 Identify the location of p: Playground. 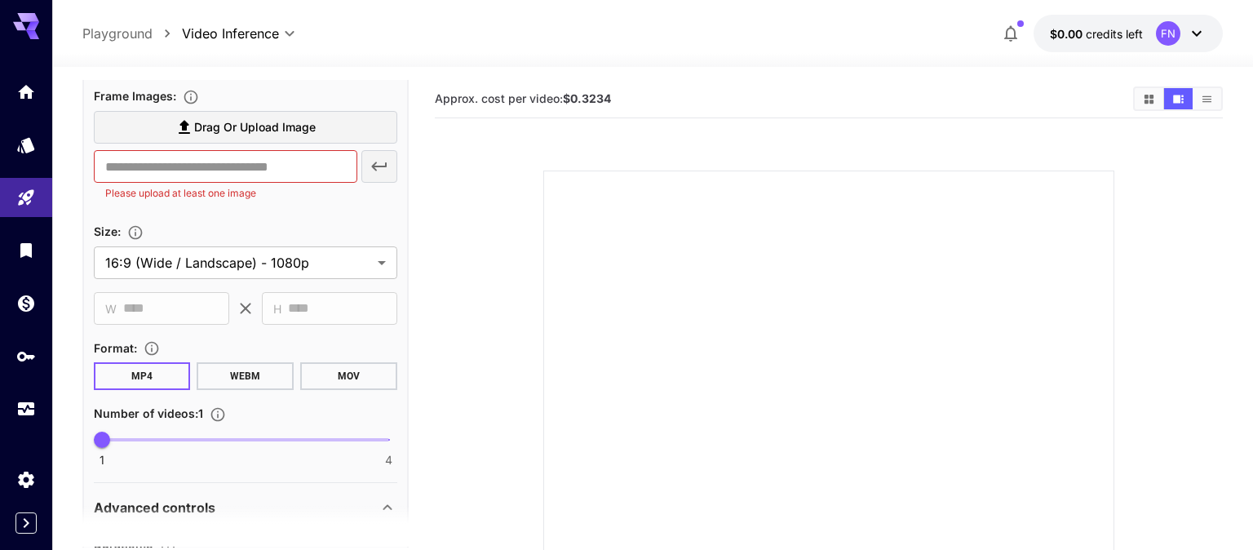
(117, 33).